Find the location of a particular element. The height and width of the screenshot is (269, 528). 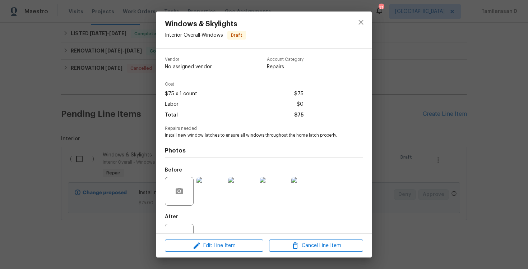

span: No assigned vendor is located at coordinates (188, 67).